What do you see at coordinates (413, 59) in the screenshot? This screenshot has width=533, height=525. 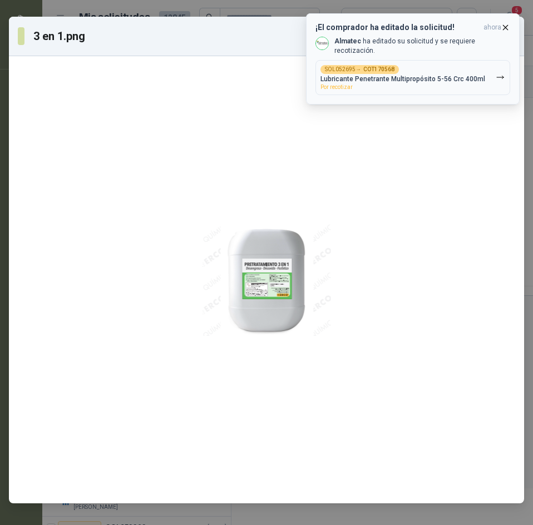 I see `button: ¡El comprador ha editado la solicitud!ahora Company LogoAlmatec ha editado su solicitud y se requ...` at bounding box center [413, 59].